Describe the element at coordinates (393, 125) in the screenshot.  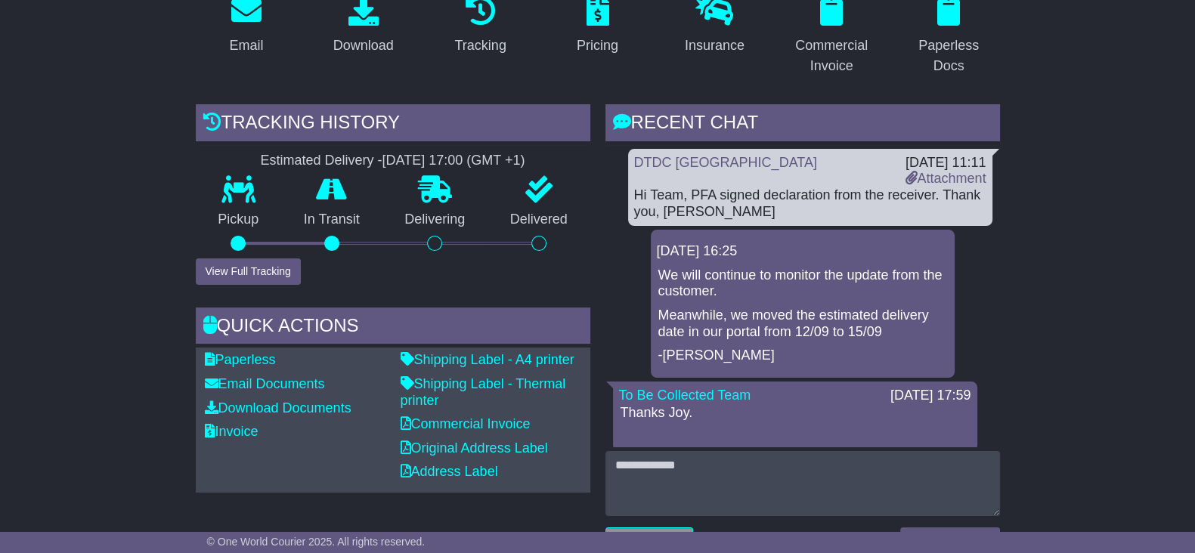
I see `div: Tracking history` at that location.